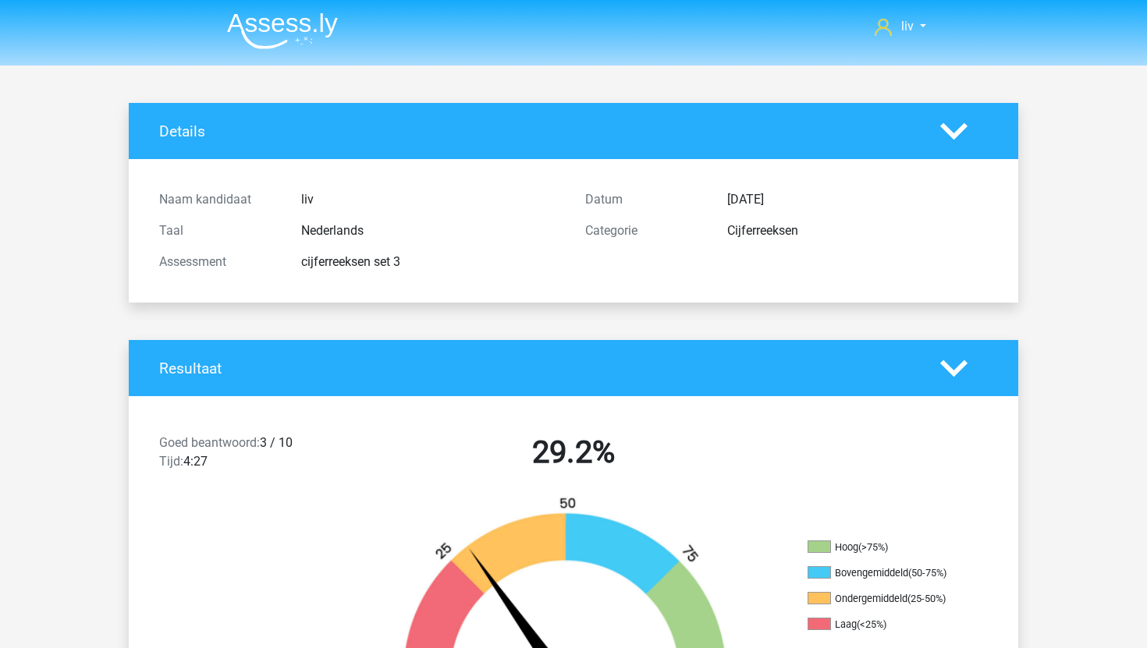  What do you see at coordinates (282, 30) in the screenshot?
I see `img: Assessly` at bounding box center [282, 30].